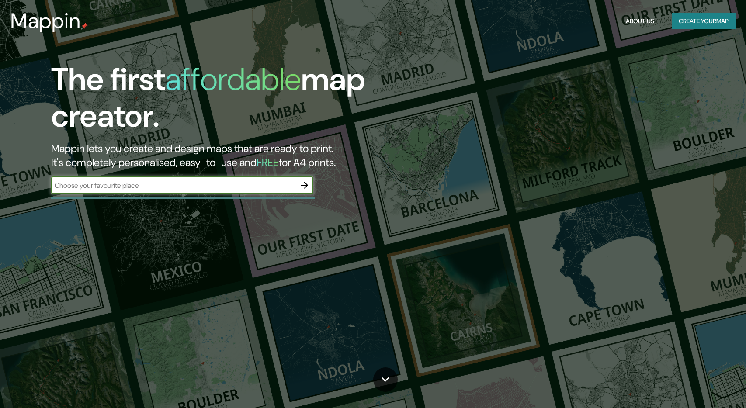 The image size is (746, 408). What do you see at coordinates (238, 101) in the screenshot?
I see `h1: The first map creator.` at bounding box center [238, 101].